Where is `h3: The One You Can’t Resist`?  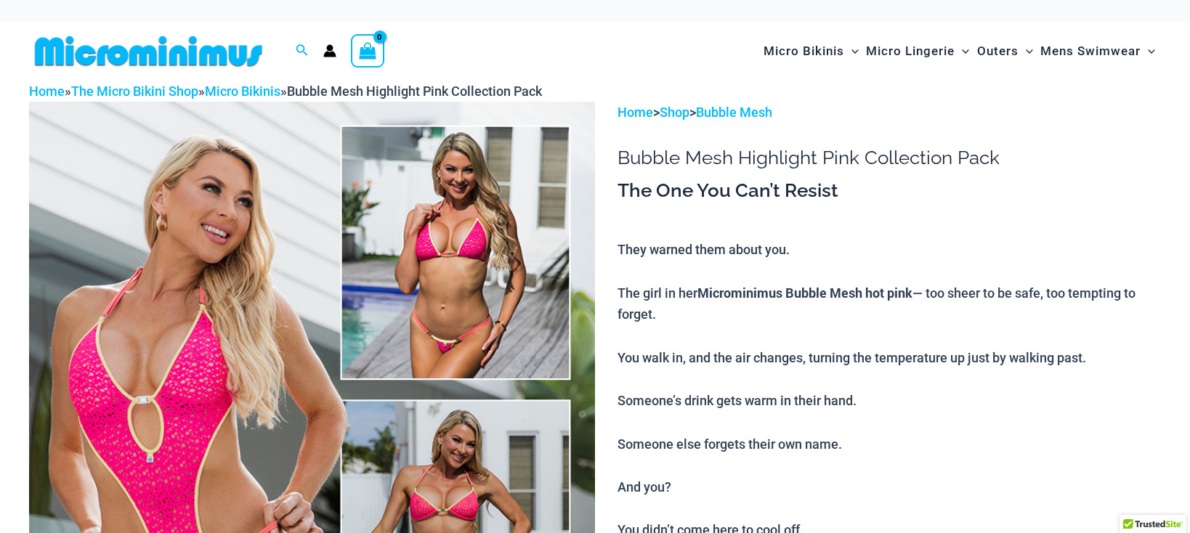 h3: The One You Can’t Resist is located at coordinates (889, 191).